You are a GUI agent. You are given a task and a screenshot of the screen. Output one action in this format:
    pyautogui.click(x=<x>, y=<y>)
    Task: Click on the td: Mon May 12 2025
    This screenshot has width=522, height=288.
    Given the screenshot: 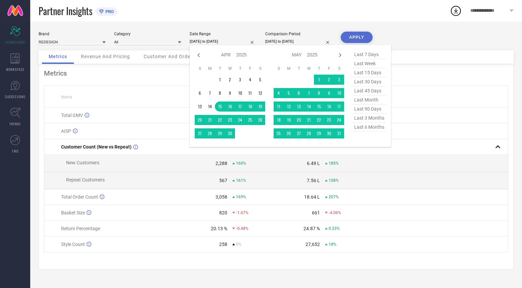 What is the action you would take?
    pyautogui.click(x=289, y=106)
    